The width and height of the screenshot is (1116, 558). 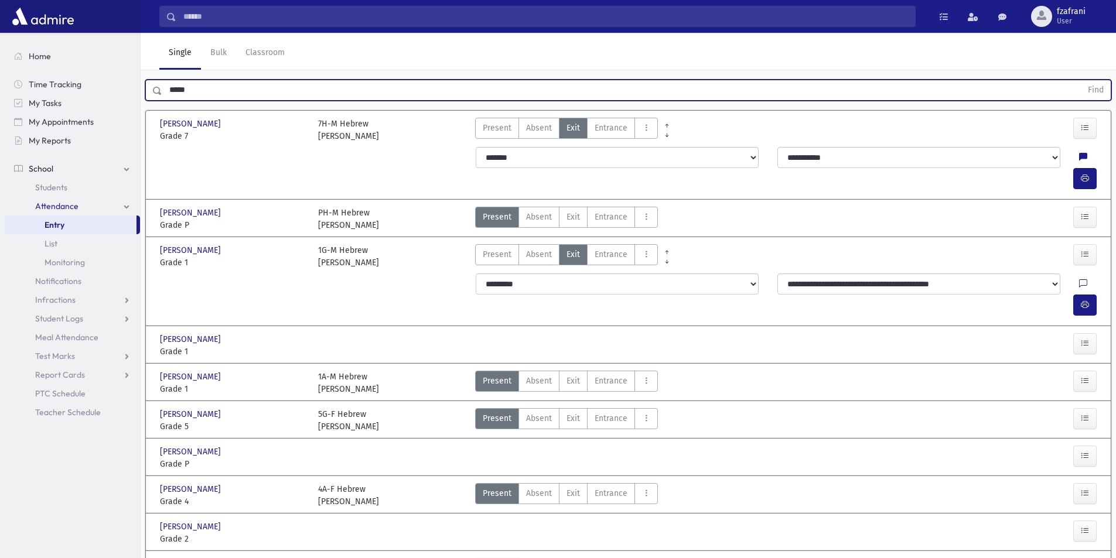 What do you see at coordinates (233, 427) in the screenshot?
I see `span: Grade 5` at bounding box center [233, 427].